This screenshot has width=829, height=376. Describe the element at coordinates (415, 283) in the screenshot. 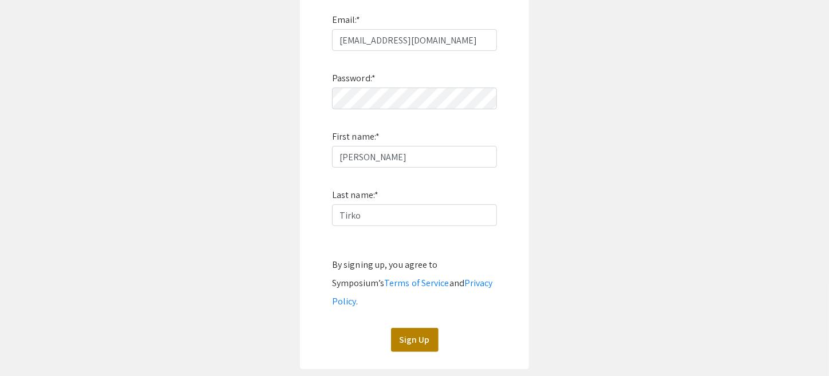

I see `div: By signing up, you agree to Symposium’s and .` at that location.